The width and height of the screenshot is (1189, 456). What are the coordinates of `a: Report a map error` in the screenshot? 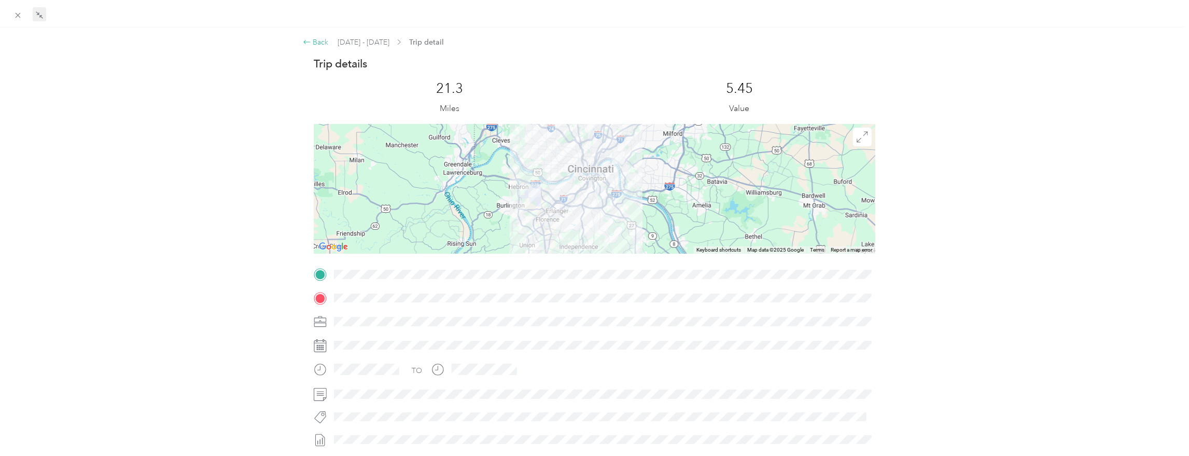 It's located at (851, 249).